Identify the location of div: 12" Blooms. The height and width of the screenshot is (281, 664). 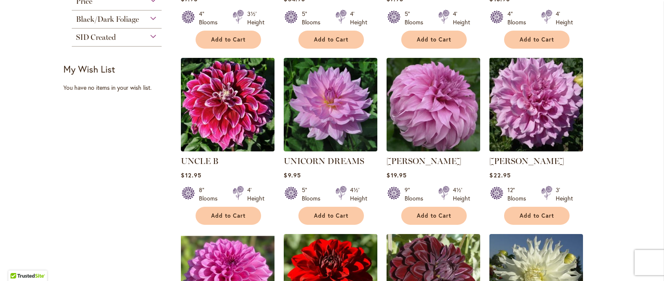
(519, 194).